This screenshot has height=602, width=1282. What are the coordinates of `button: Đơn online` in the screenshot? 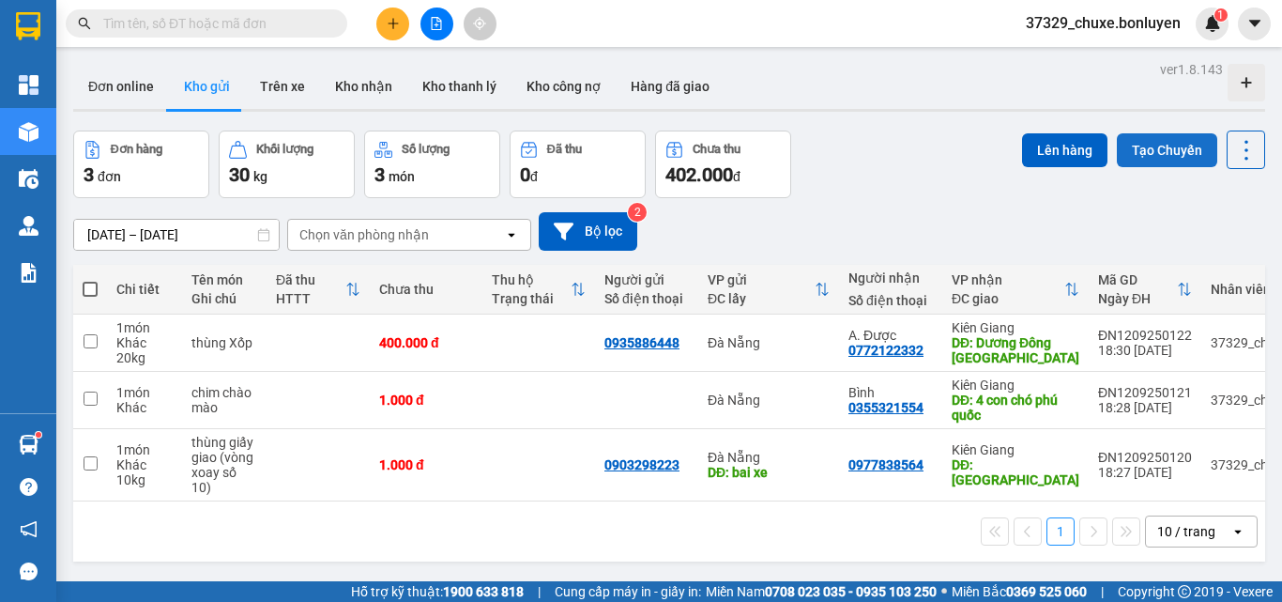 It's located at (121, 86).